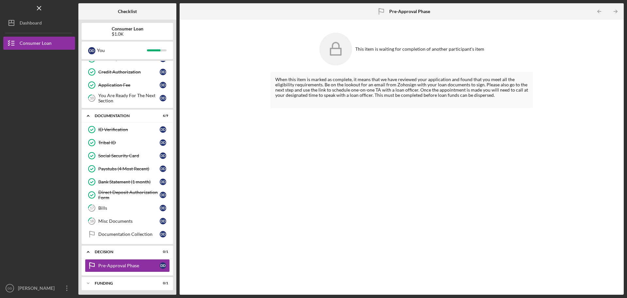 The image size is (627, 298). I want to click on a: ID VerificationDD, so click(127, 129).